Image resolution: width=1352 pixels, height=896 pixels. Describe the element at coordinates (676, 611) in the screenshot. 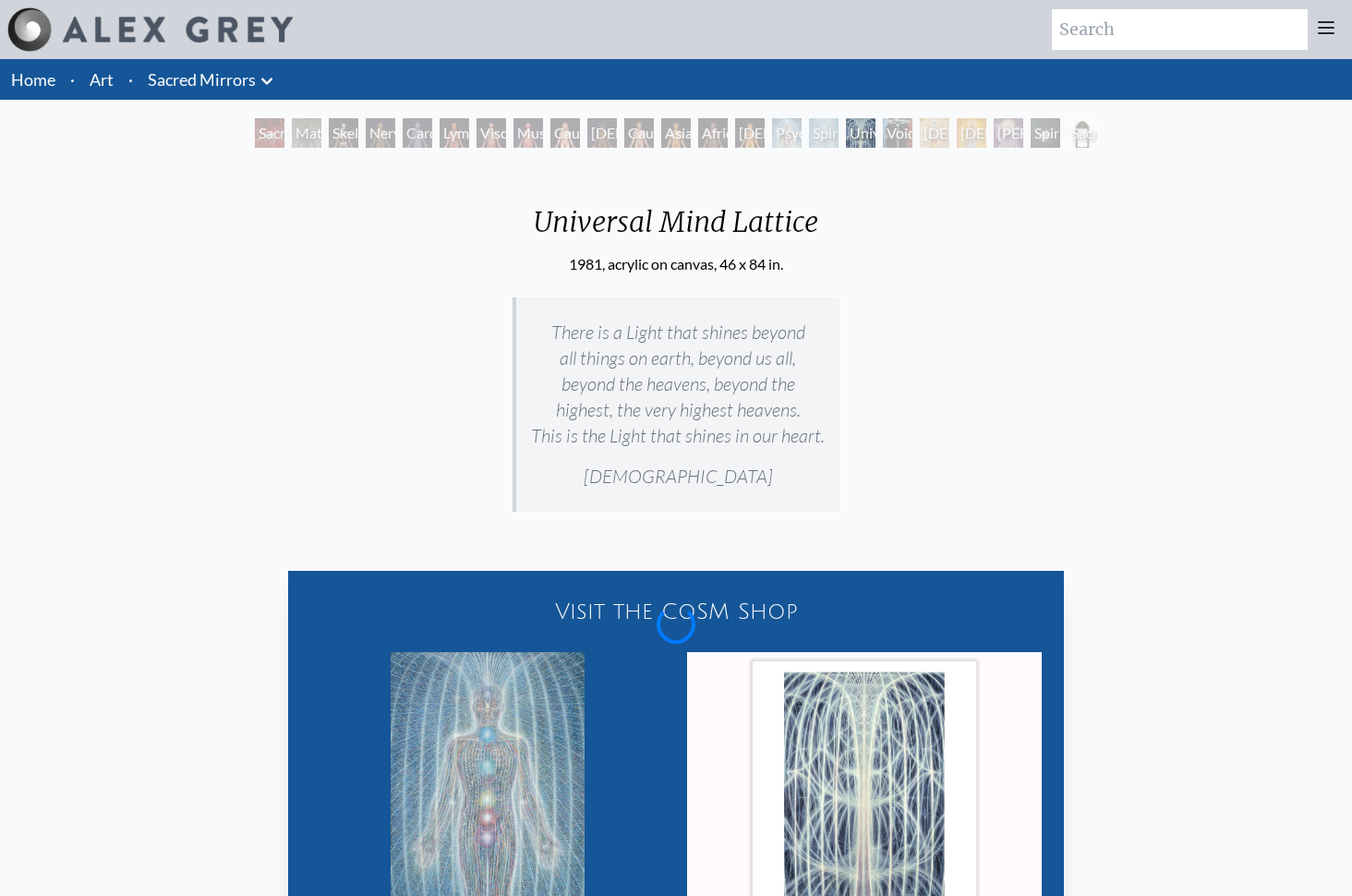

I see `div: Visit the CoSM Shop` at that location.